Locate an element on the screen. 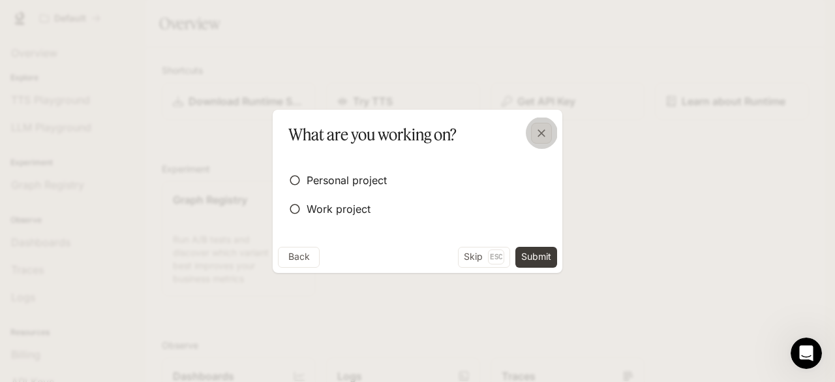  button: Submit is located at coordinates (536, 257).